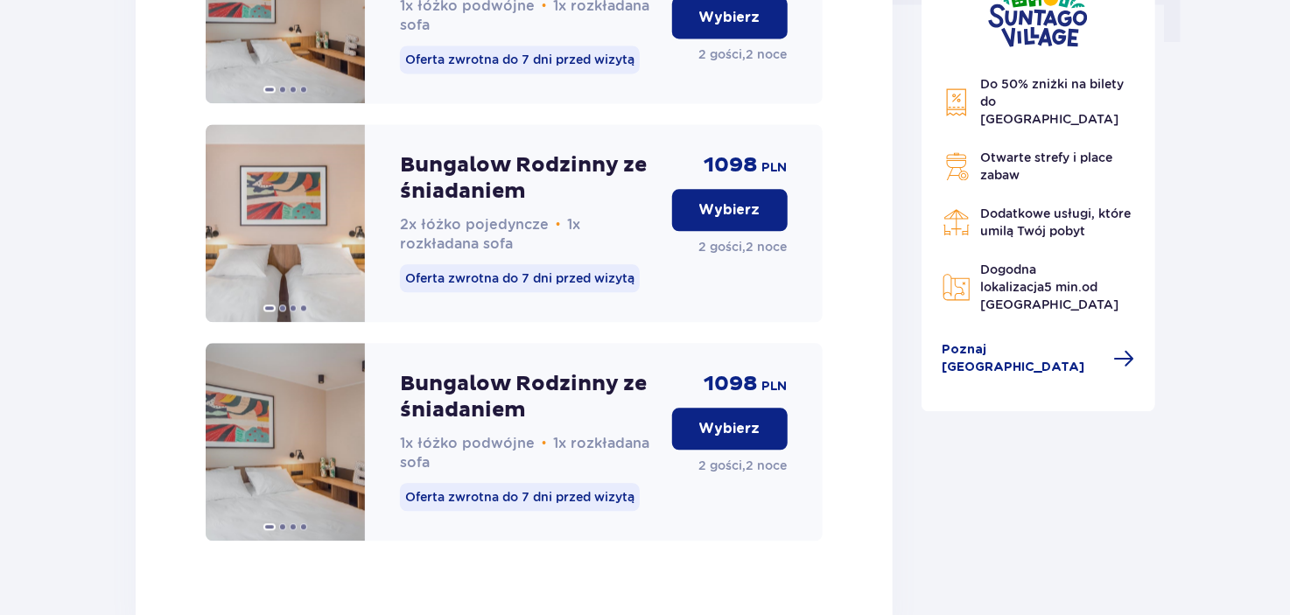 This screenshot has width=1290, height=615. What do you see at coordinates (957, 102) in the screenshot?
I see `img: Discount Icon` at bounding box center [957, 102].